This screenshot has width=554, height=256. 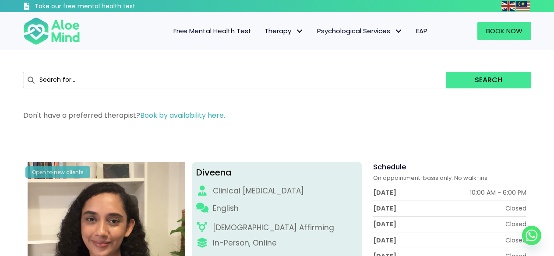 What do you see at coordinates (277, 173) in the screenshot?
I see `div: Diveena` at bounding box center [277, 173].